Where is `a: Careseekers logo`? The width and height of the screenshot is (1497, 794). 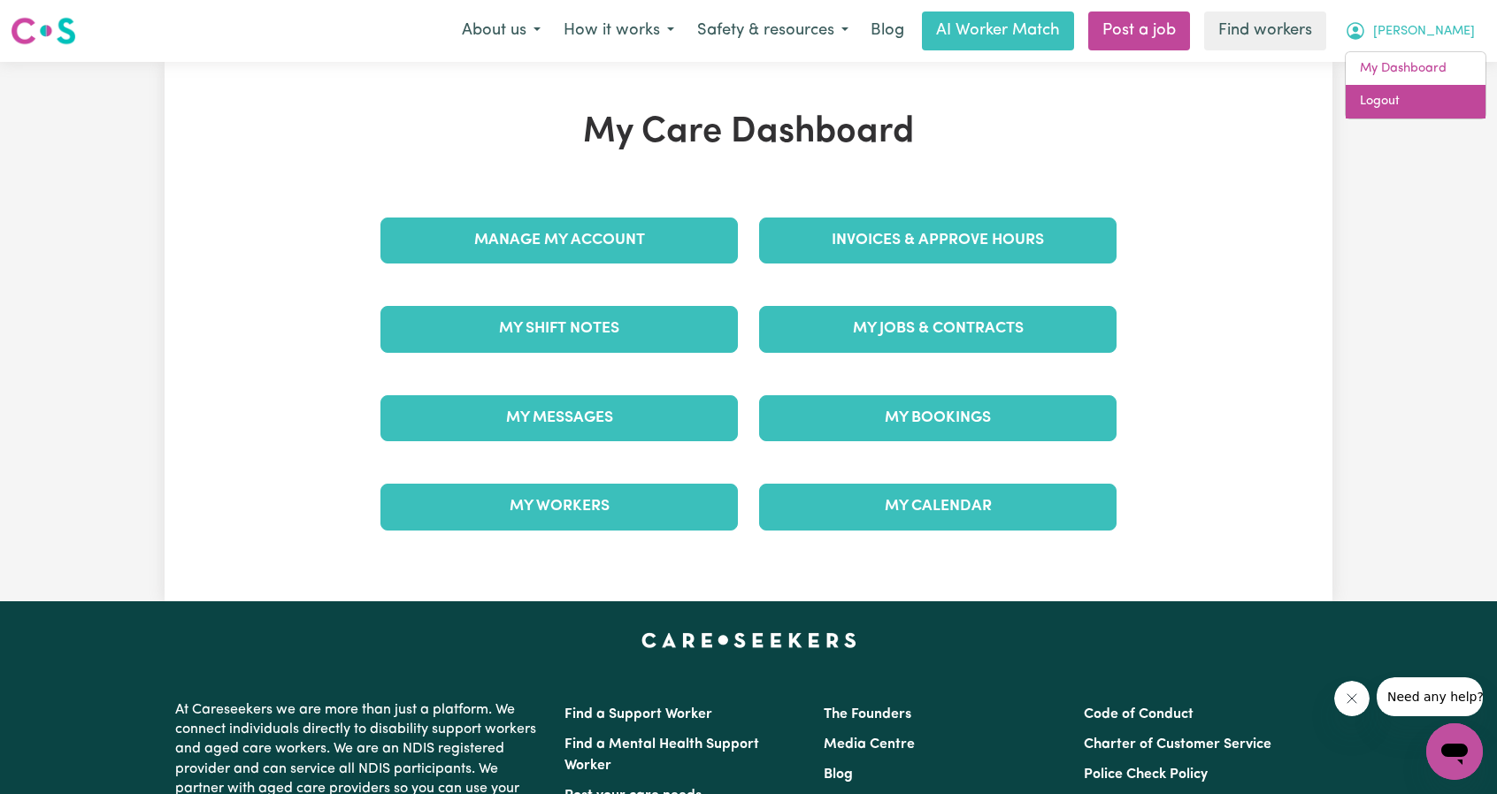 a: Careseekers logo is located at coordinates (43, 31).